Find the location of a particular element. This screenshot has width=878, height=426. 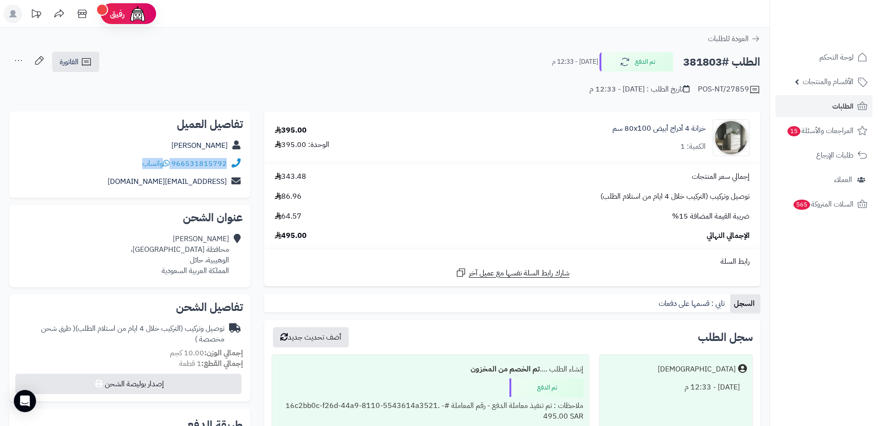

span: الفاتورة is located at coordinates (69, 62).